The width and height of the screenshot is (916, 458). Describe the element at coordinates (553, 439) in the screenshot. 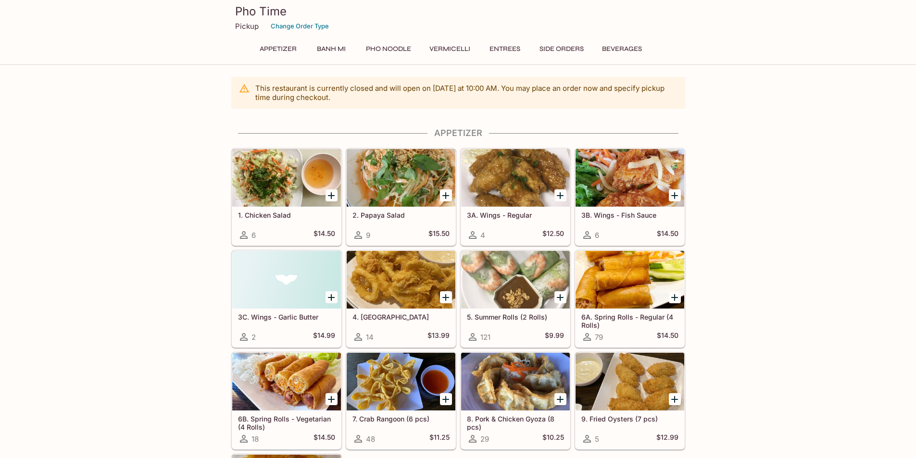

I see `h5: $10.25` at that location.